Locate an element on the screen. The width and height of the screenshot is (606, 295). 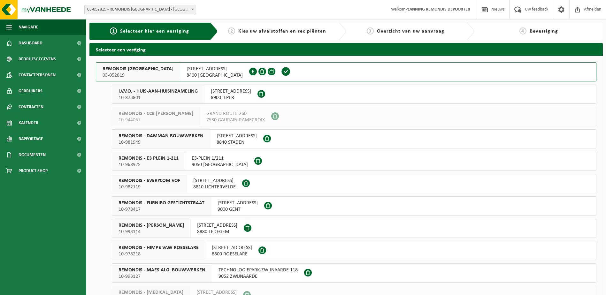
span: 10-993127 is located at coordinates (162, 277).